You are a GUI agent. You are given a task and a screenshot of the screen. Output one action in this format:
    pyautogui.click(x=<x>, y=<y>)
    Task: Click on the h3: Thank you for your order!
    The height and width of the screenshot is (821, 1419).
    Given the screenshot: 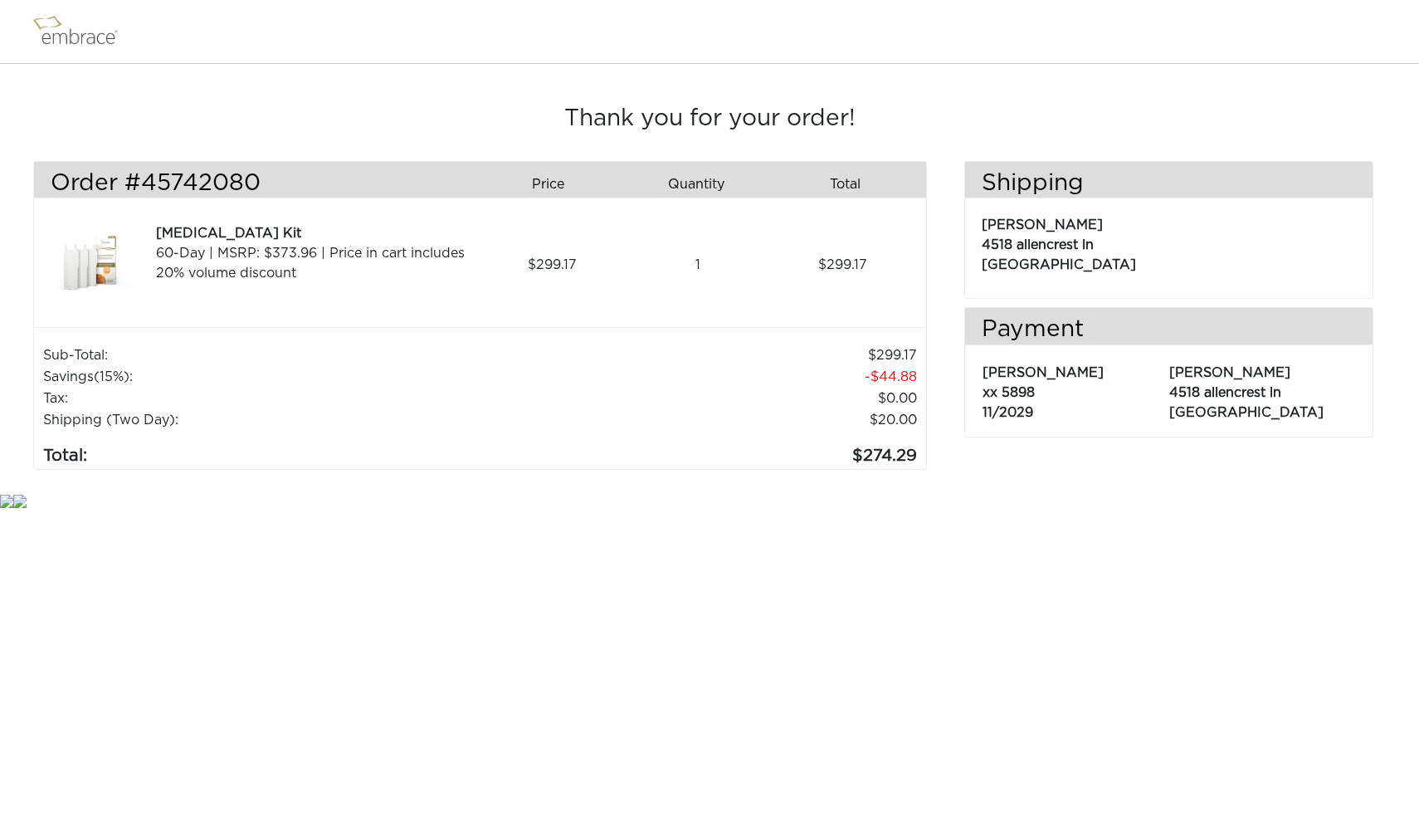 What is the action you would take?
    pyautogui.click(x=709, y=119)
    